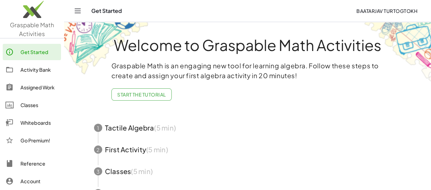  Describe the element at coordinates (39, 87) in the screenshot. I see `div: Assigned Work` at that location.